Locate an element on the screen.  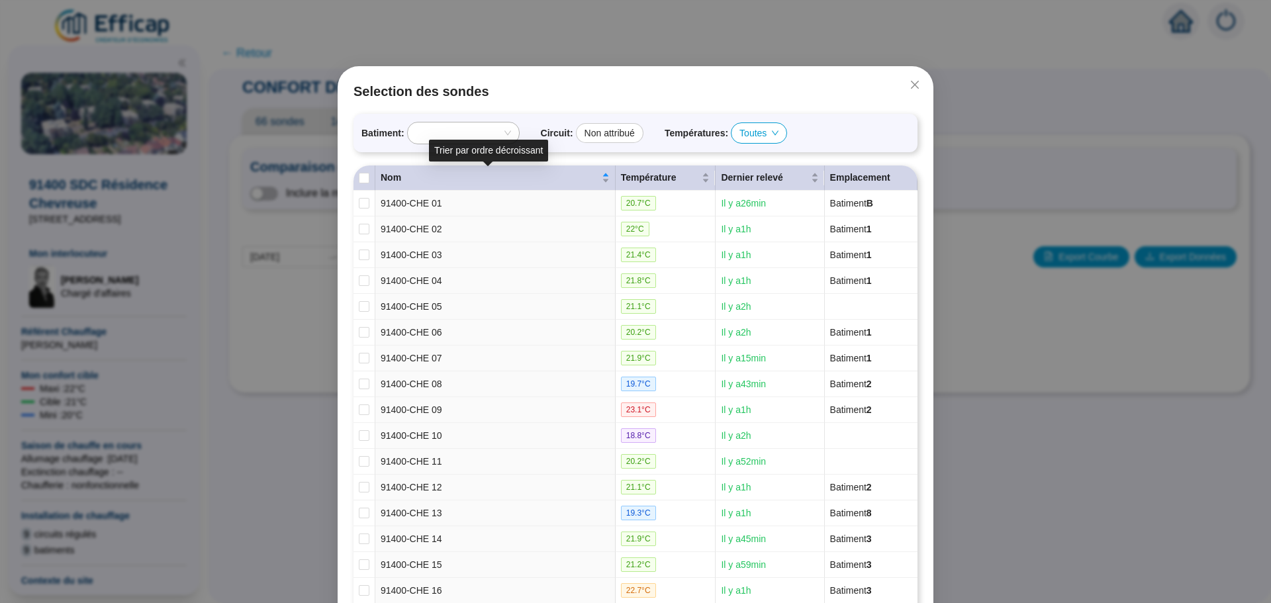
button: Close is located at coordinates (915, 85).